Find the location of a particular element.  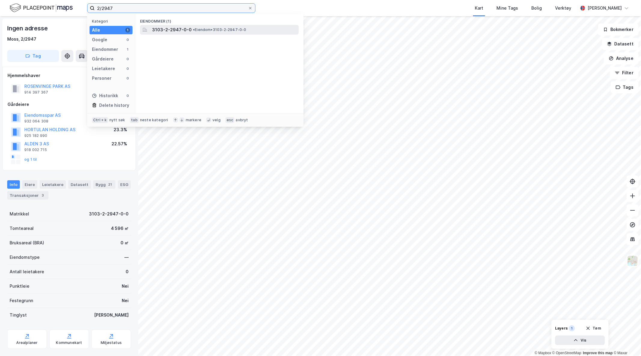

button: Vis is located at coordinates (580, 340).